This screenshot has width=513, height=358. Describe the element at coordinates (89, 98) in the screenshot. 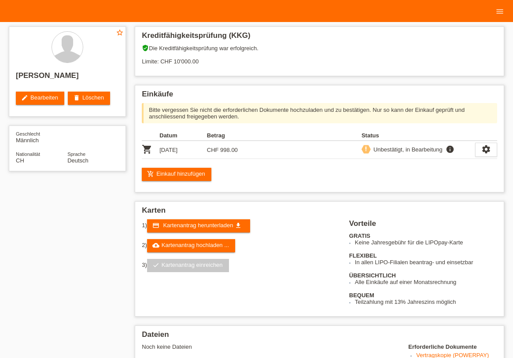

I see `a: deleteLöschen` at that location.